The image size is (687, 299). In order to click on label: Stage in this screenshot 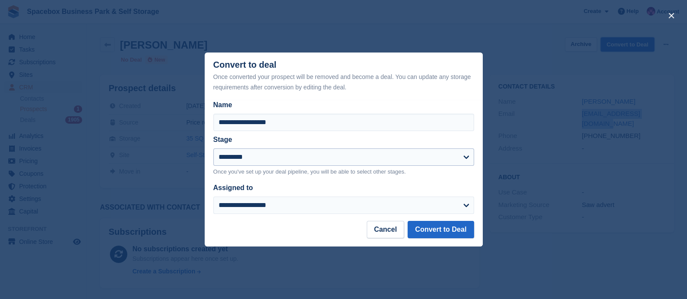, I will do `click(223, 140)`.